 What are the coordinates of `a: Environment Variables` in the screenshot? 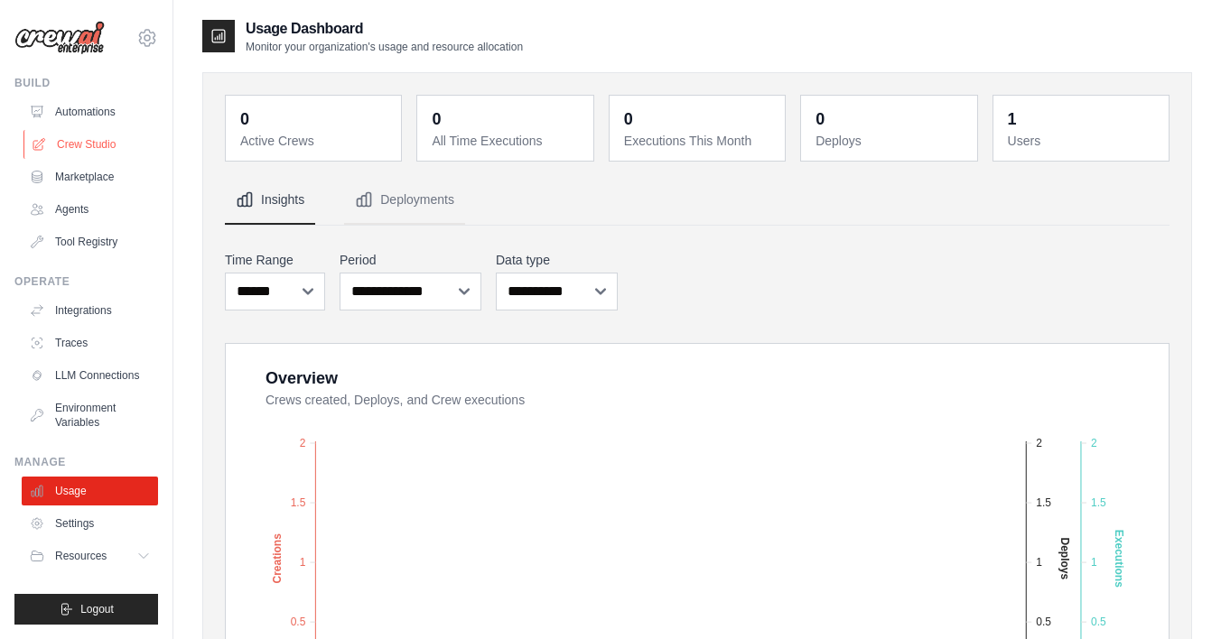 It's located at (89, 415).